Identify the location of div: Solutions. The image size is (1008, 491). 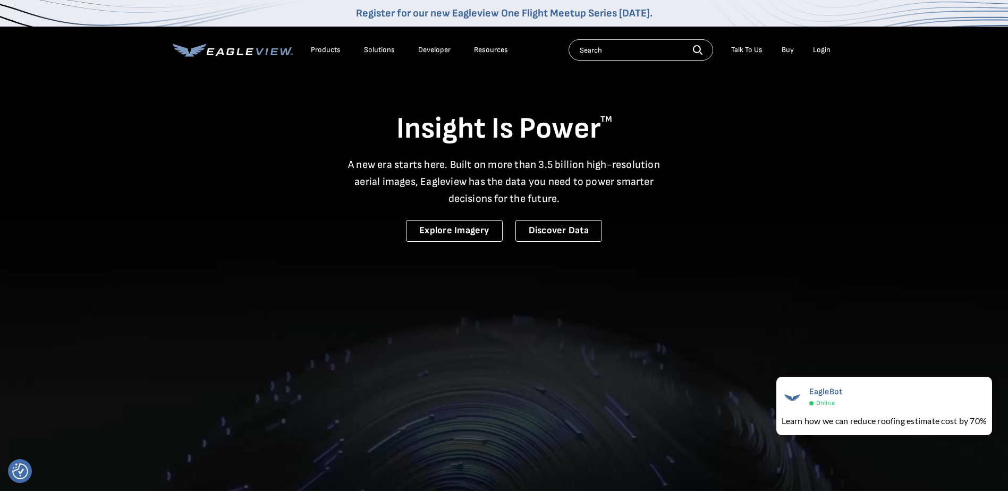
(380, 50).